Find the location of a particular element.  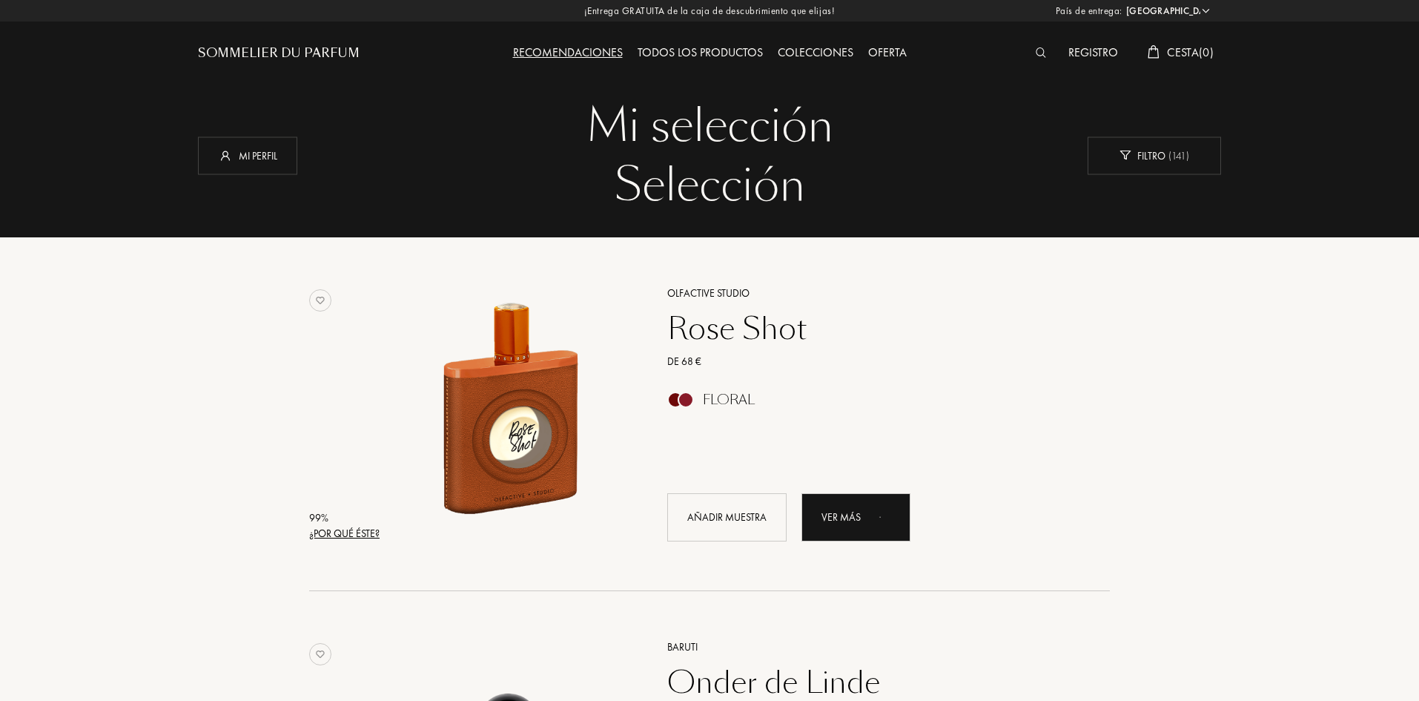

div: Filtro is located at coordinates (1154, 155).